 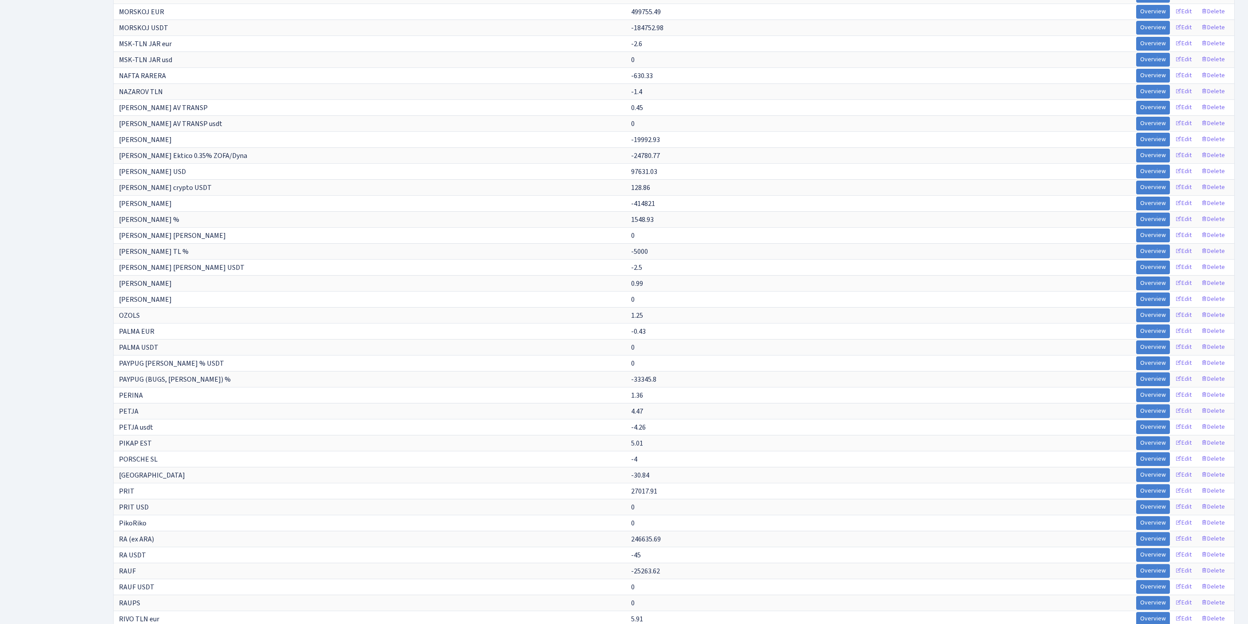 What do you see at coordinates (129, 316) in the screenshot?
I see `span: OZOLS` at bounding box center [129, 316].